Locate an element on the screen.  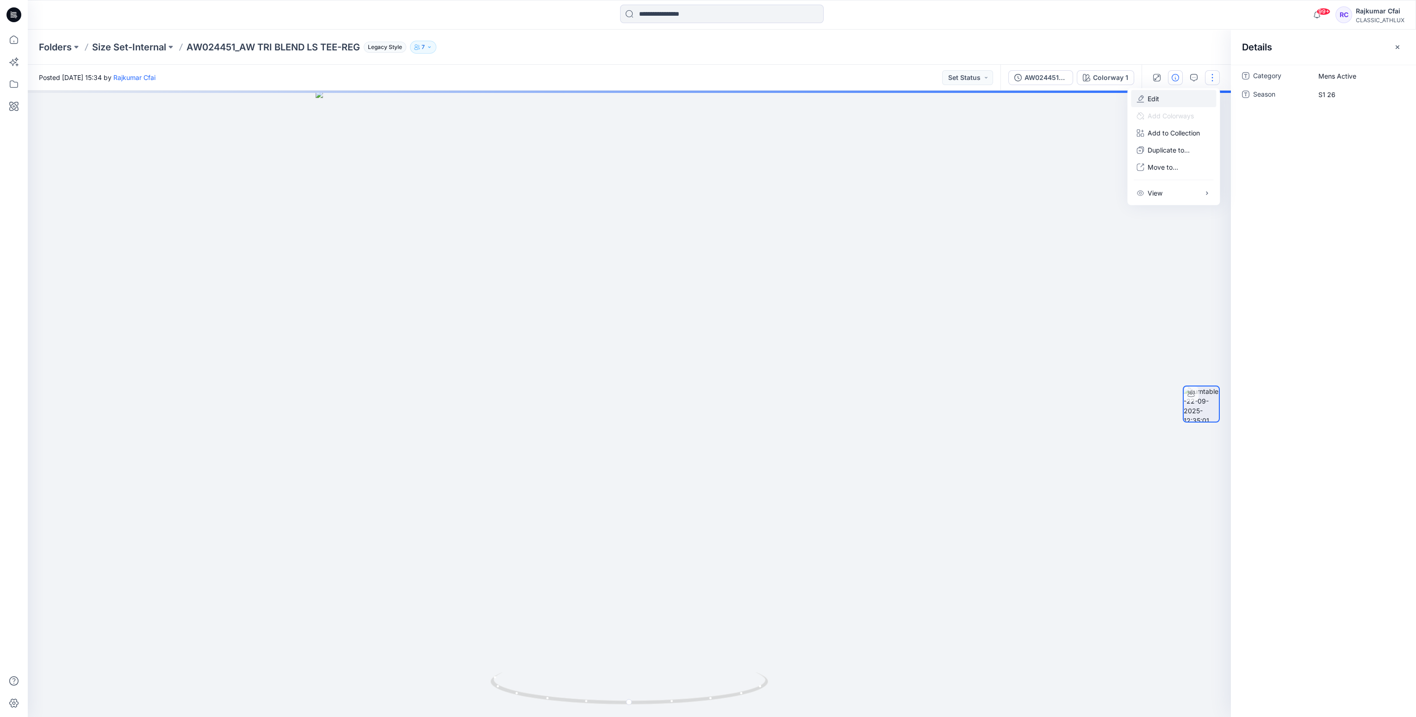
button: Colorway 1 is located at coordinates (1105, 78).